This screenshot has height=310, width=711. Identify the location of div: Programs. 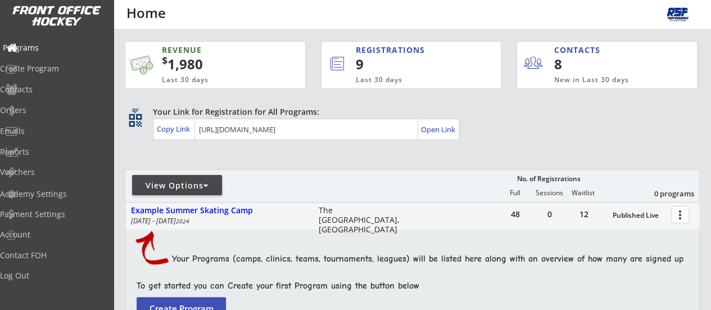
(53, 48).